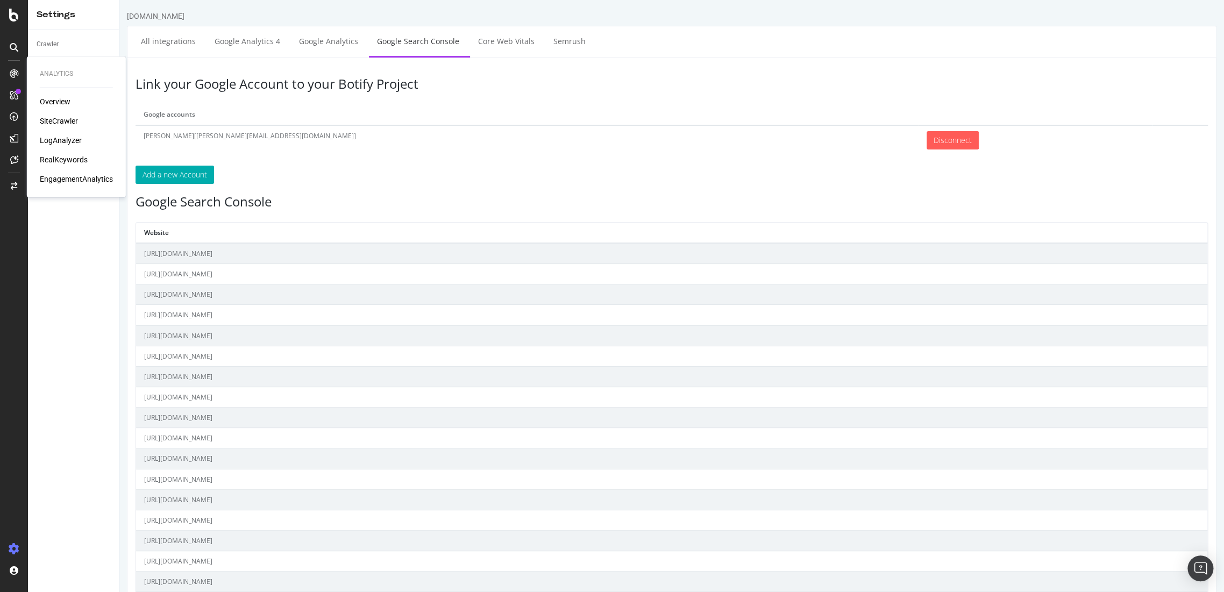 The image size is (1224, 592). I want to click on a: SiteCrawler, so click(59, 121).